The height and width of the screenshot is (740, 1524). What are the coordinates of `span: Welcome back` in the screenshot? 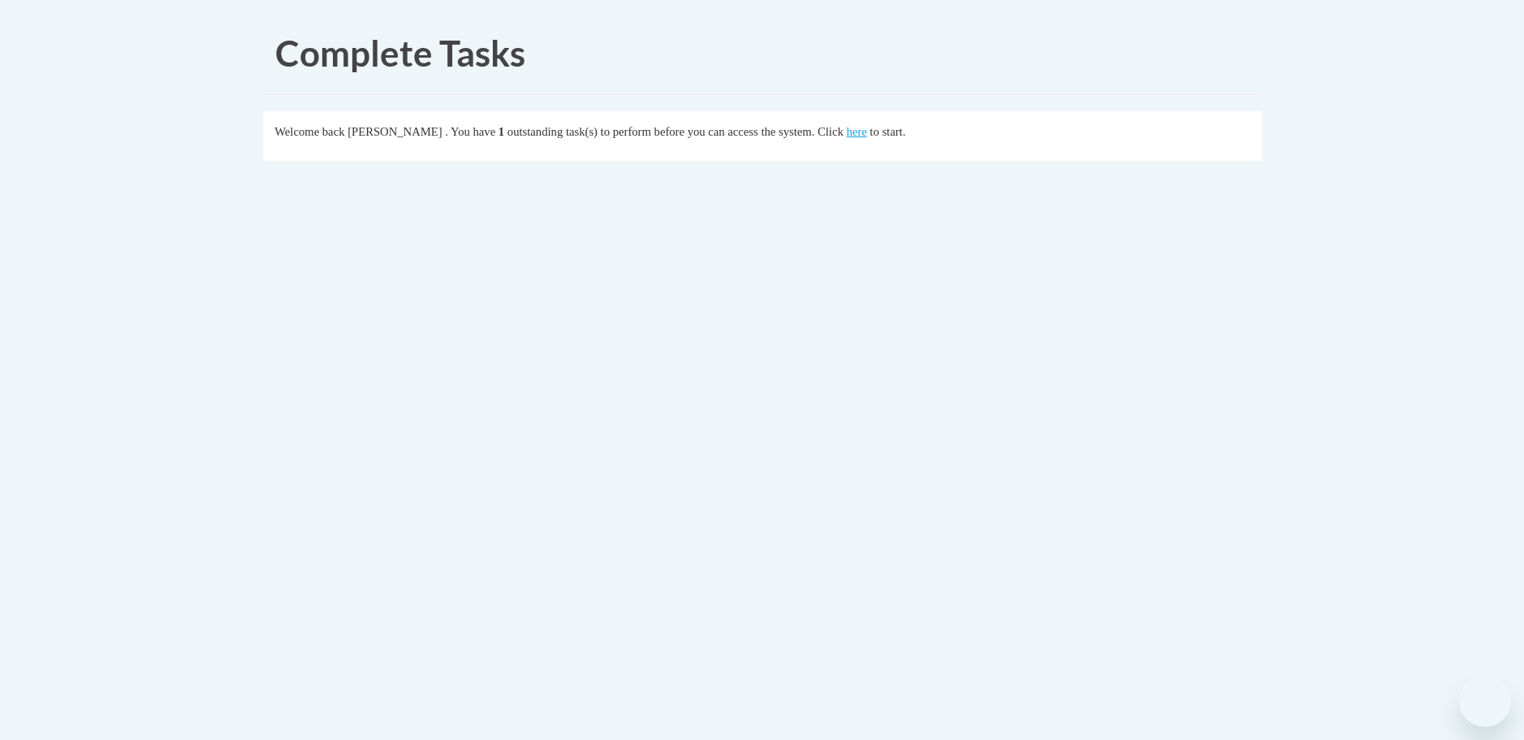 It's located at (309, 132).